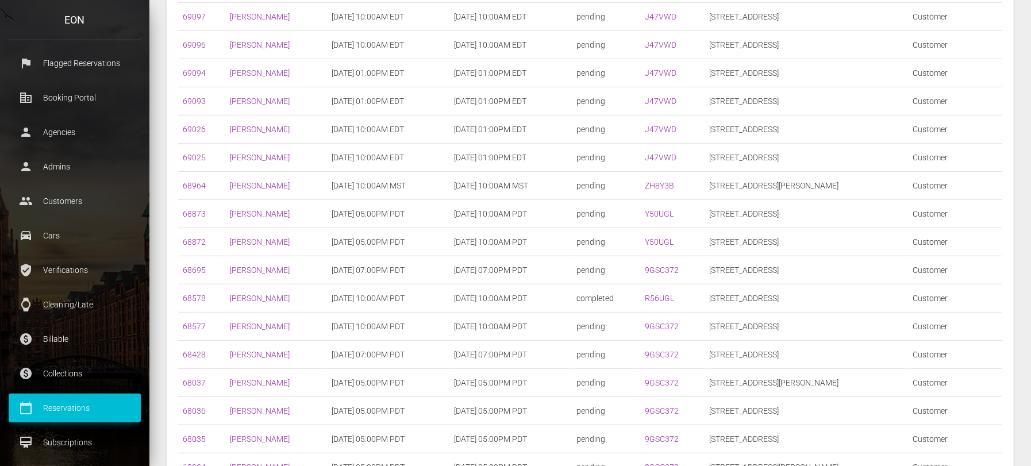 The height and width of the screenshot is (466, 1031). Describe the element at coordinates (194, 383) in the screenshot. I see `a: 68037` at that location.